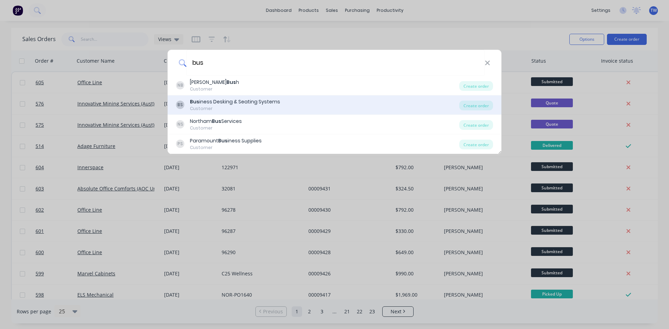  Describe the element at coordinates (336, 63) in the screenshot. I see `input: Enter a customer name to create a new order...` at that location.